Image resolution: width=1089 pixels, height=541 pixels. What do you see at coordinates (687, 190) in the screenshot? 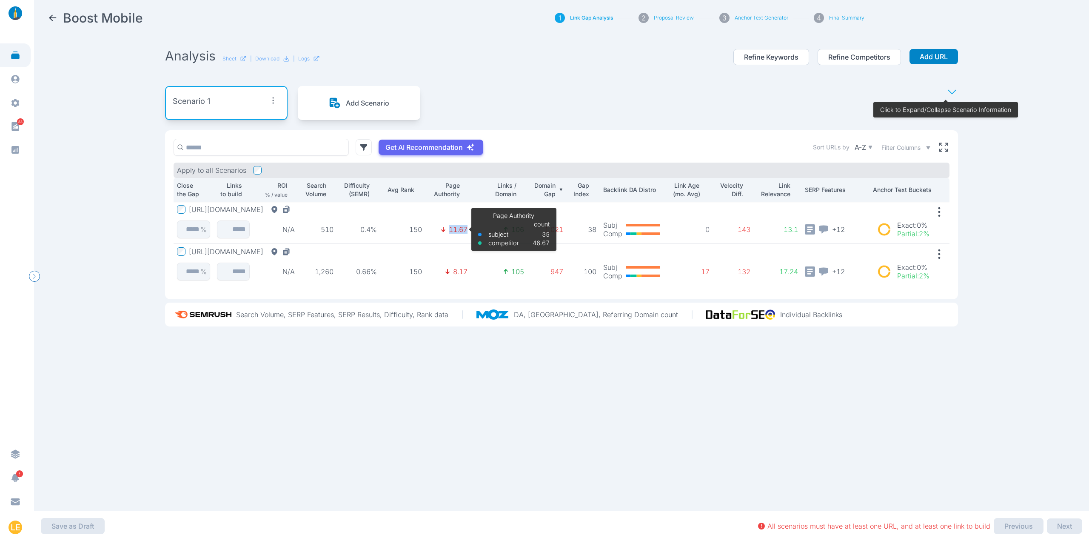
I see `p: Link Age (mo. Avg)` at bounding box center [687, 190].